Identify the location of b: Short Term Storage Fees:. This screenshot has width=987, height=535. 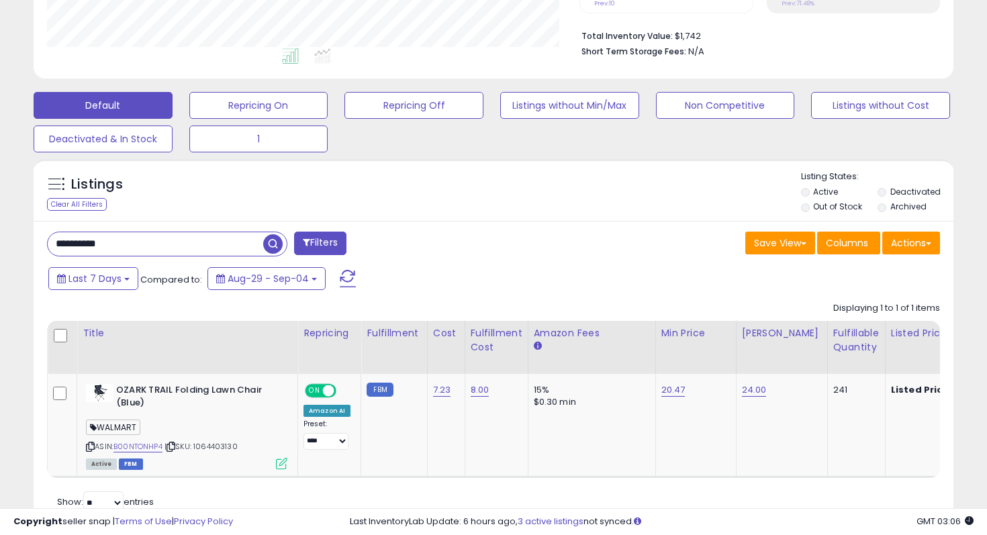
(634, 51).